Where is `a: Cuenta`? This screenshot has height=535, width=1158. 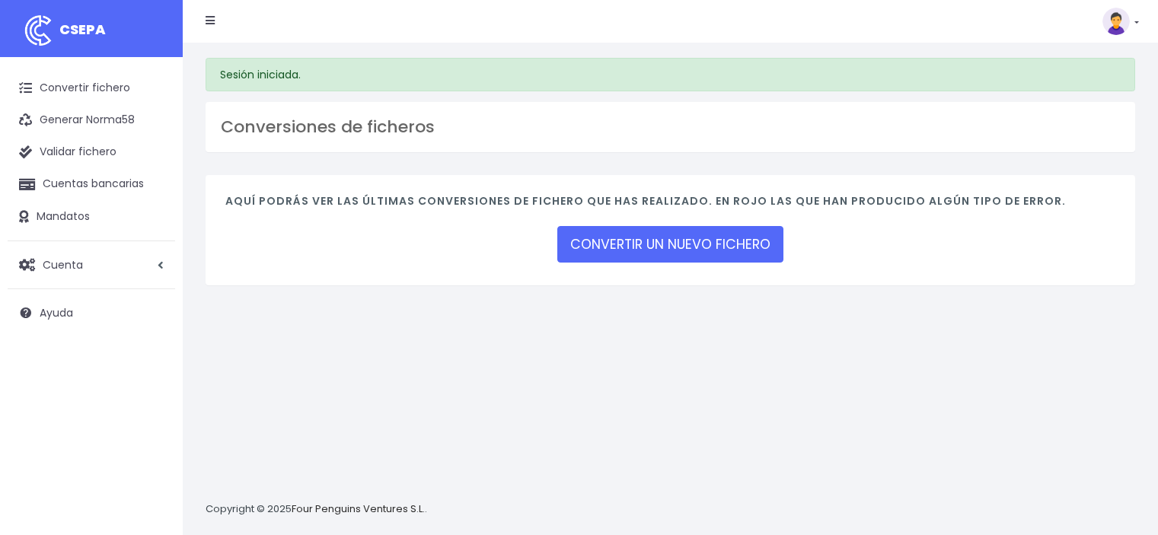
a: Cuenta is located at coordinates (91, 265).